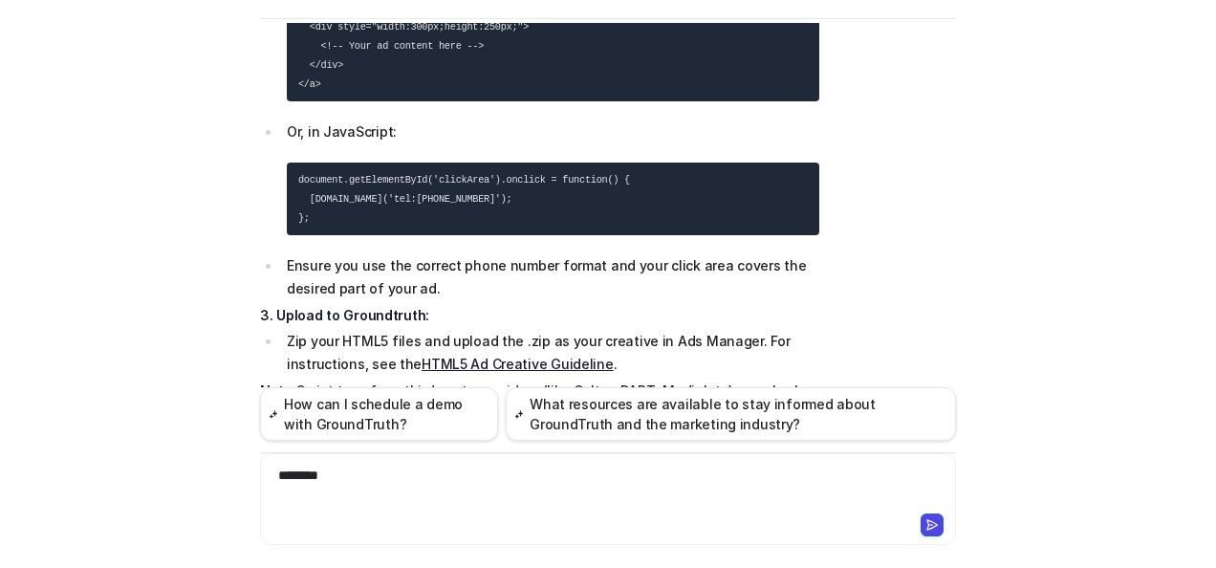 The width and height of the screenshot is (1216, 568). I want to click on a: HTML5 Ad Creative Guideline, so click(517, 363).